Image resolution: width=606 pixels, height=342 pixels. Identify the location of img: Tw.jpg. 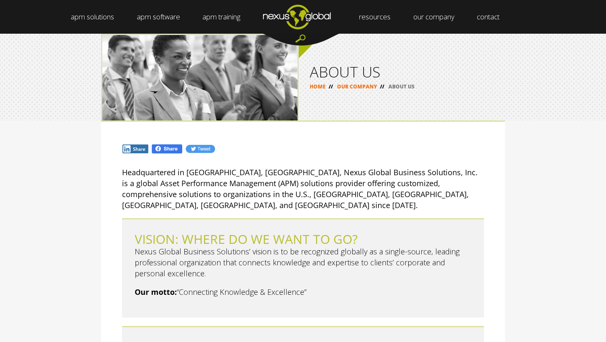
(200, 149).